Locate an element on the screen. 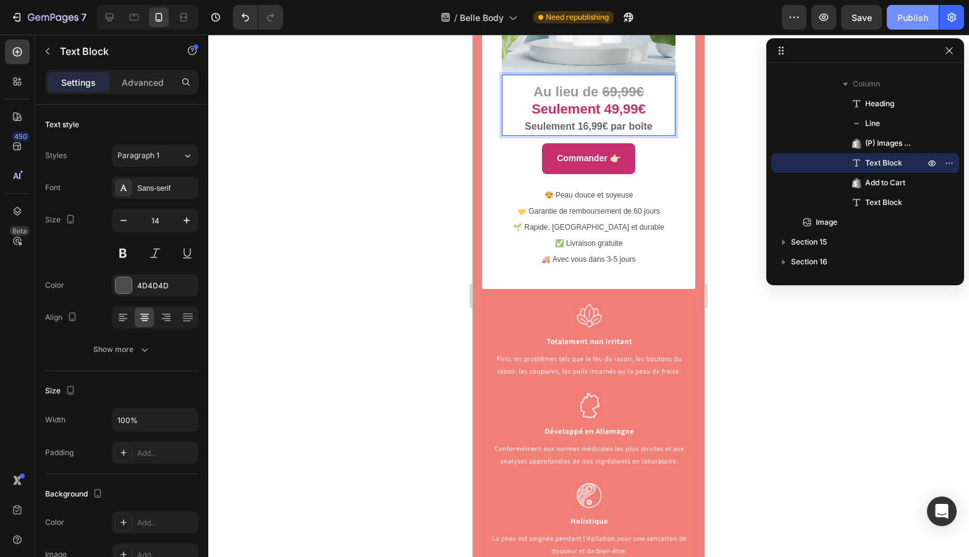 Image resolution: width=969 pixels, height=557 pixels. strong: Commander 👉🏻 is located at coordinates (116, 124).